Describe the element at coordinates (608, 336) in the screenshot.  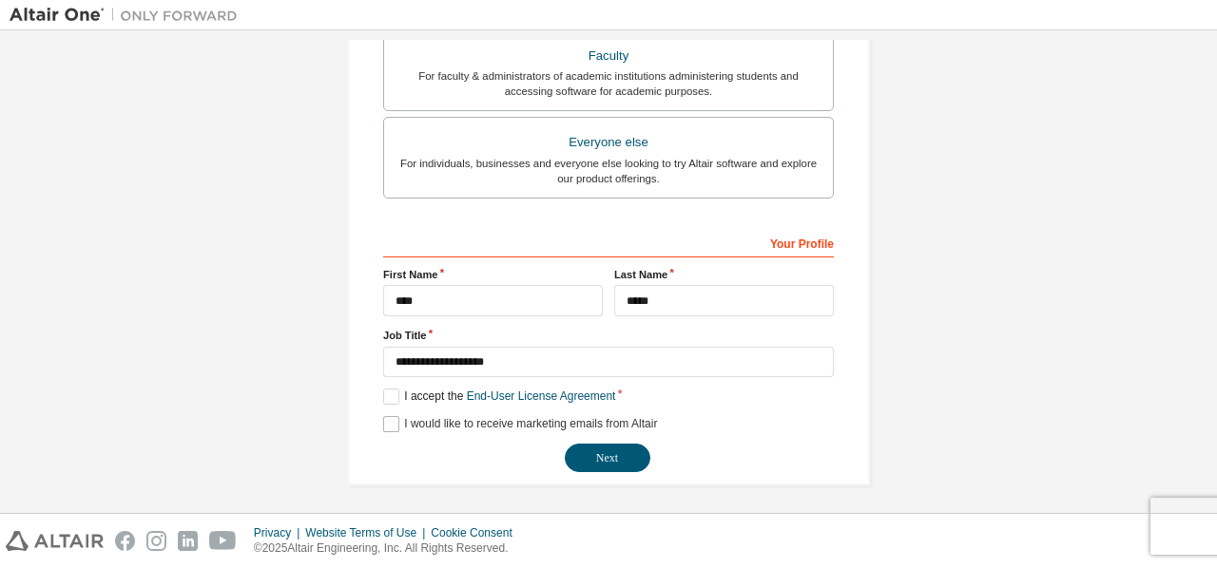
I see `label: Job Title` at that location.